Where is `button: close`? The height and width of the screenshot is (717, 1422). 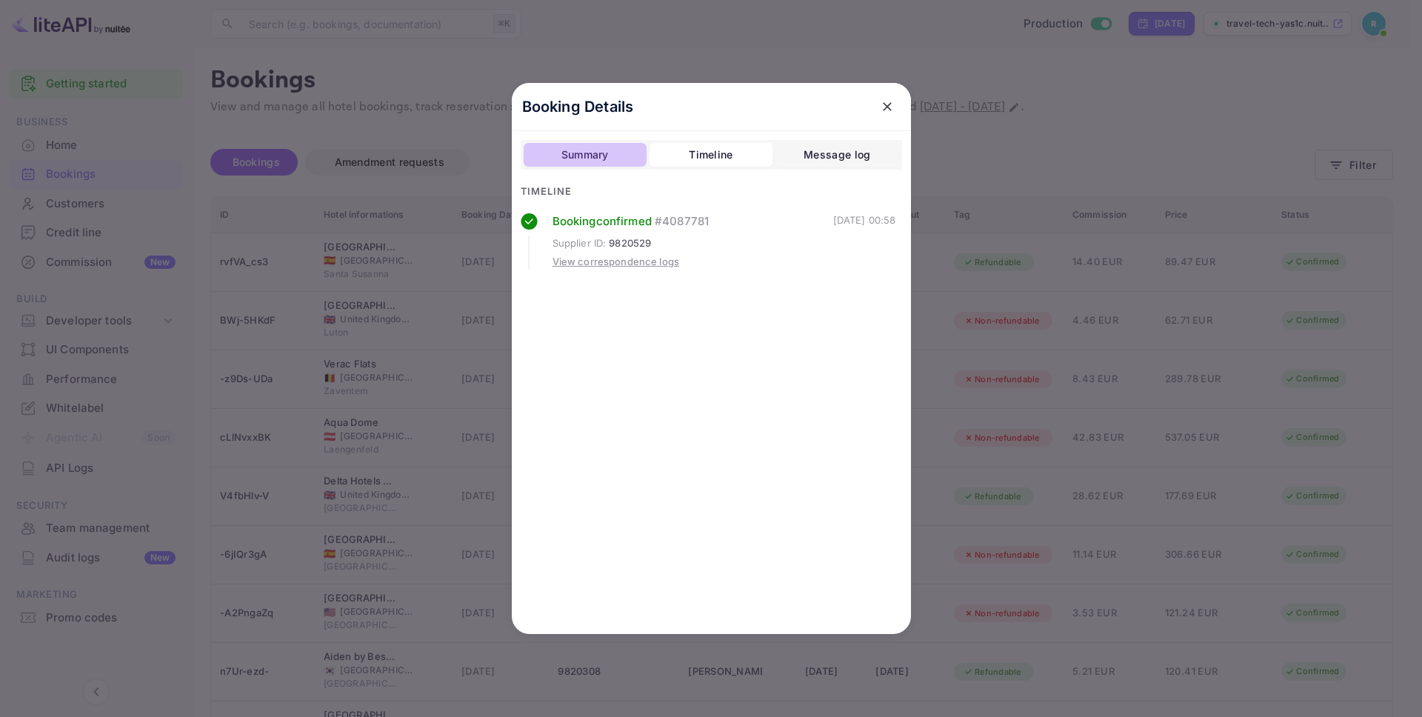 button: close is located at coordinates (887, 107).